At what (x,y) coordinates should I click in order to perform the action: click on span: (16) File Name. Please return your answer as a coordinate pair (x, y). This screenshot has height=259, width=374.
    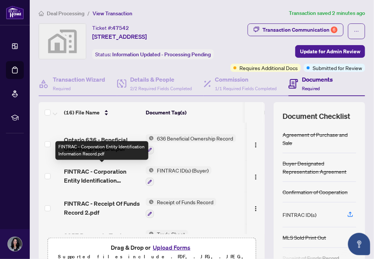
    Looking at the image, I should click on (82, 112).